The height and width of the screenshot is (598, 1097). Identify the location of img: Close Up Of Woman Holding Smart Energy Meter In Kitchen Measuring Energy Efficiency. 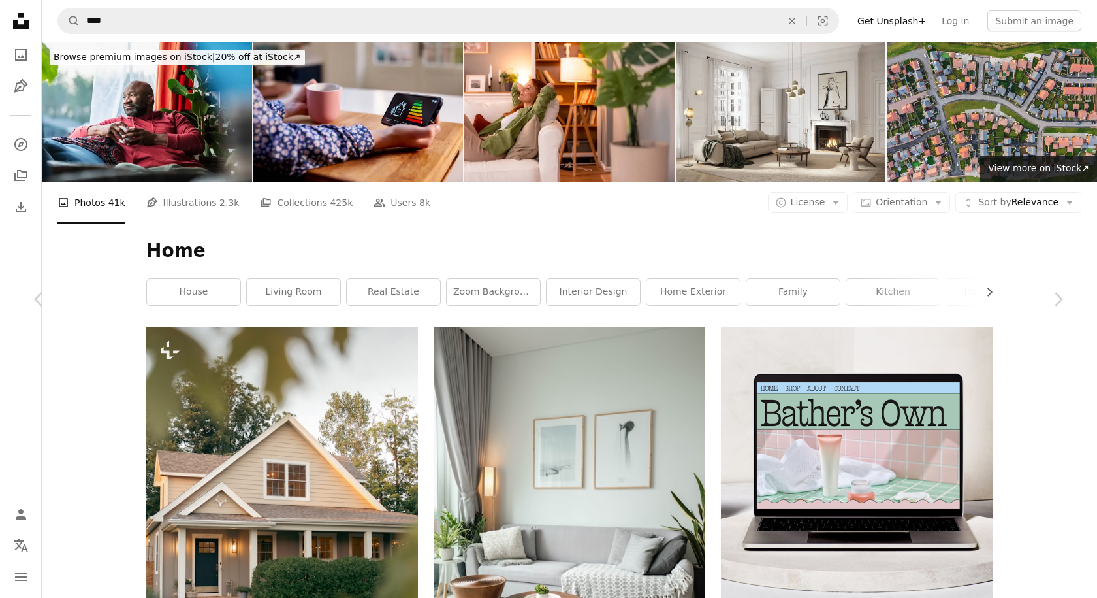
(359, 112).